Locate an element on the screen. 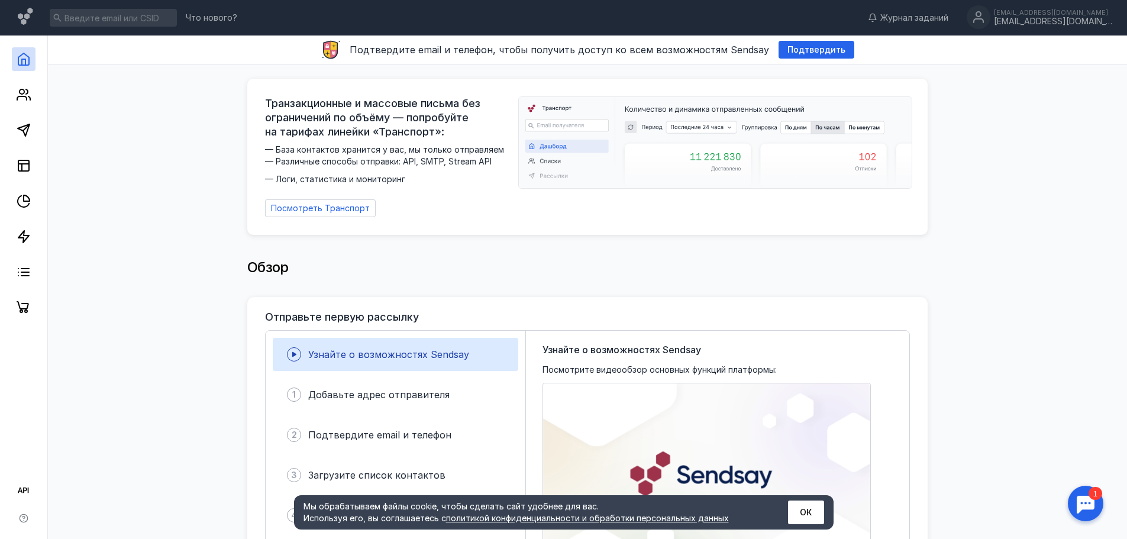  span: — База контактов хранится у вас, мы только отправляем — Различные способы отправки: API, SMTP, St... is located at coordinates (388, 164).